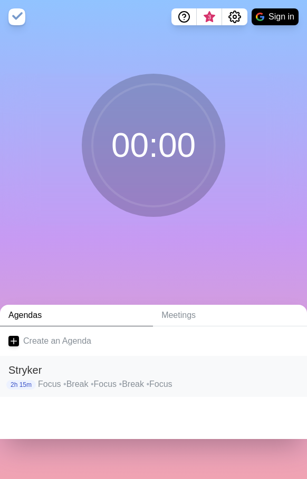 This screenshot has width=307, height=479. What do you see at coordinates (184, 17) in the screenshot?
I see `button: Help` at bounding box center [184, 17].